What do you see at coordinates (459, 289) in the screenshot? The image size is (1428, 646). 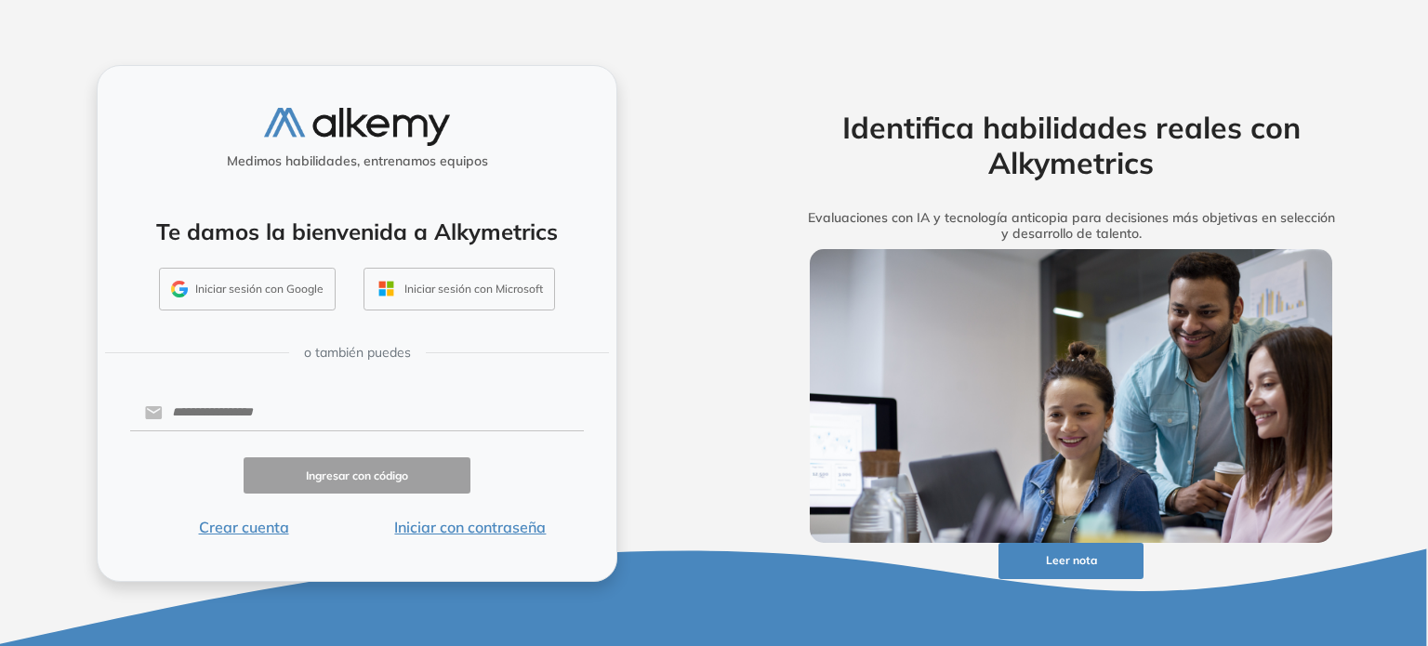 I see `button: Iniciar sesión con Microsoft` at bounding box center [459, 289].